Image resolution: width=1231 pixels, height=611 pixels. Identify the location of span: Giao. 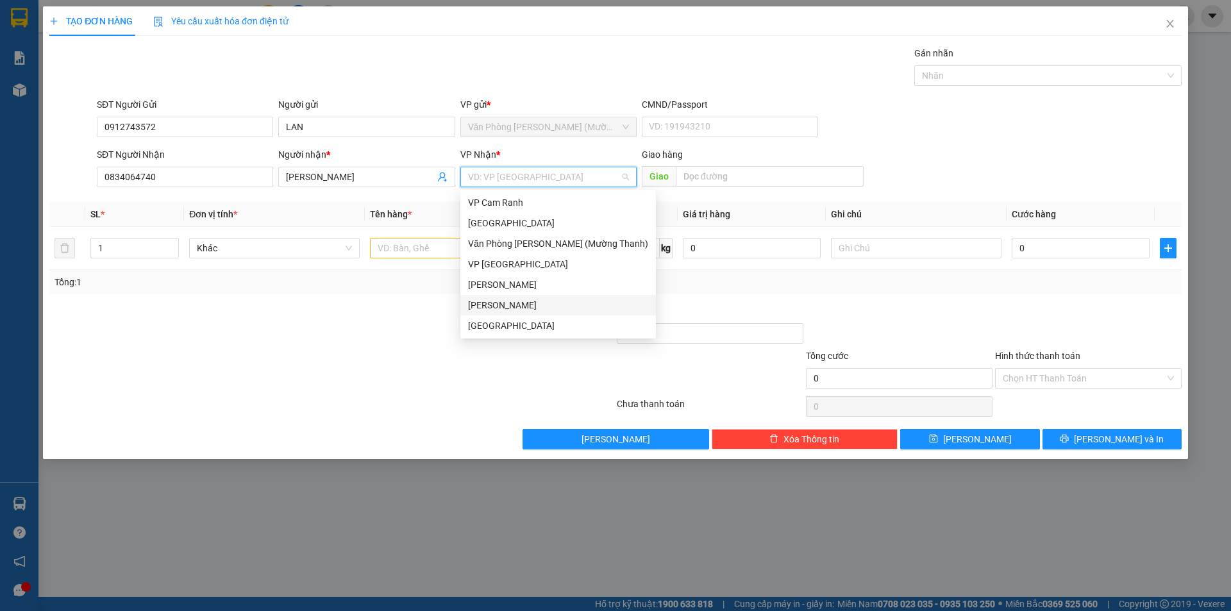
(659, 176).